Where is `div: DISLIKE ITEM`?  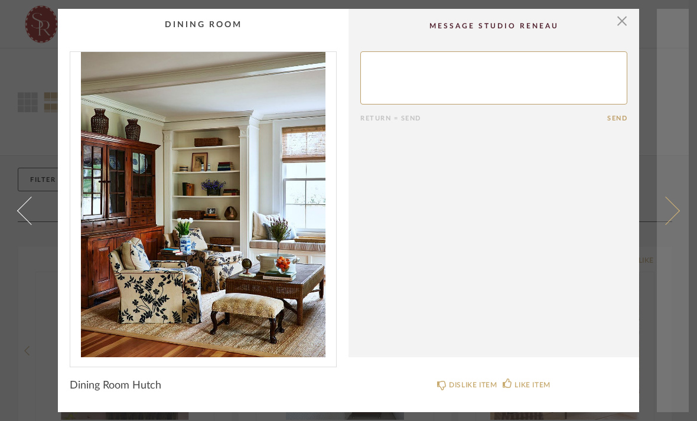
div: DISLIKE ITEM is located at coordinates (473, 385).